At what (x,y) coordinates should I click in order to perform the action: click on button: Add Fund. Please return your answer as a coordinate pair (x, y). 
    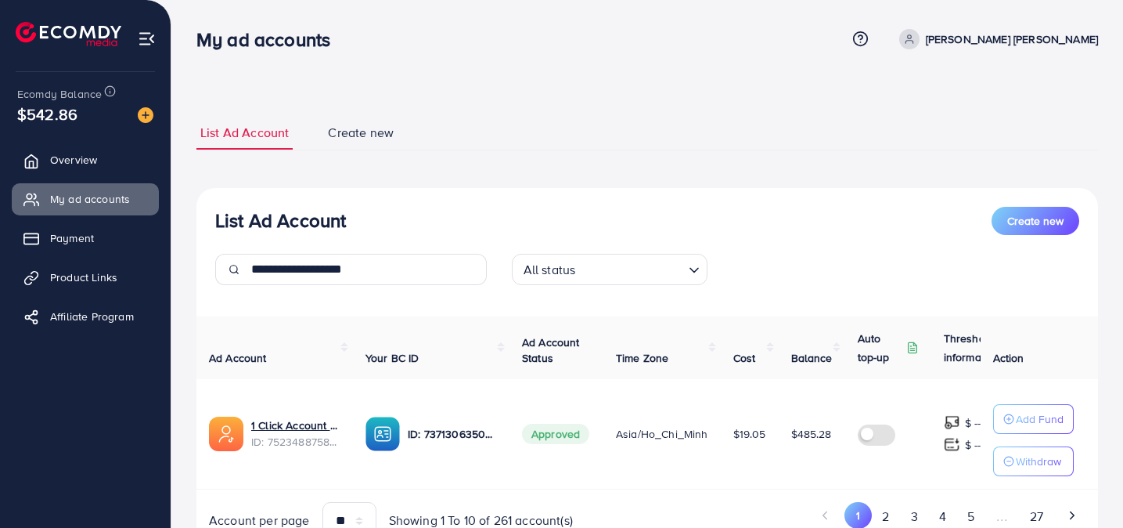
    Looking at the image, I should click on (1033, 419).